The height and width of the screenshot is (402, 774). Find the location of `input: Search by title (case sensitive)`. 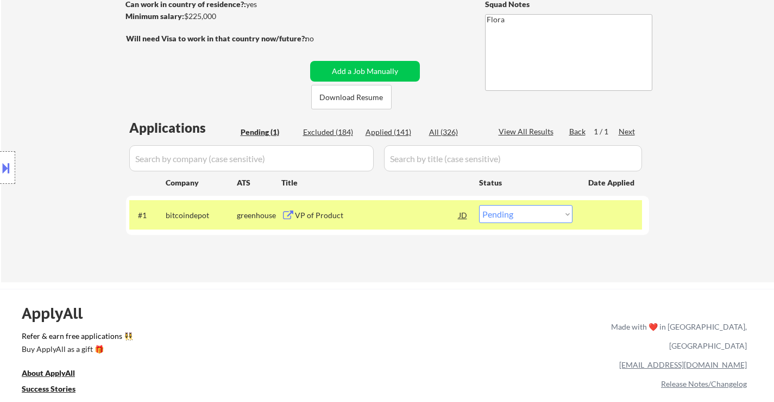

input: Search by title (case sensitive) is located at coordinates (513, 158).